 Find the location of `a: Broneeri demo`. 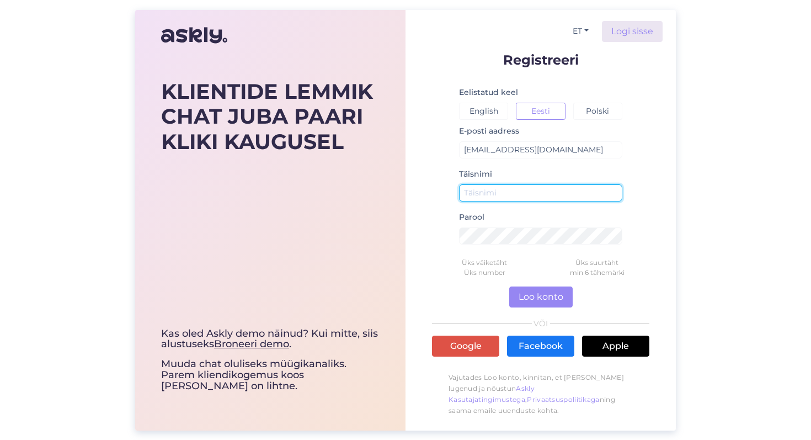

a: Broneeri demo is located at coordinates (252, 344).